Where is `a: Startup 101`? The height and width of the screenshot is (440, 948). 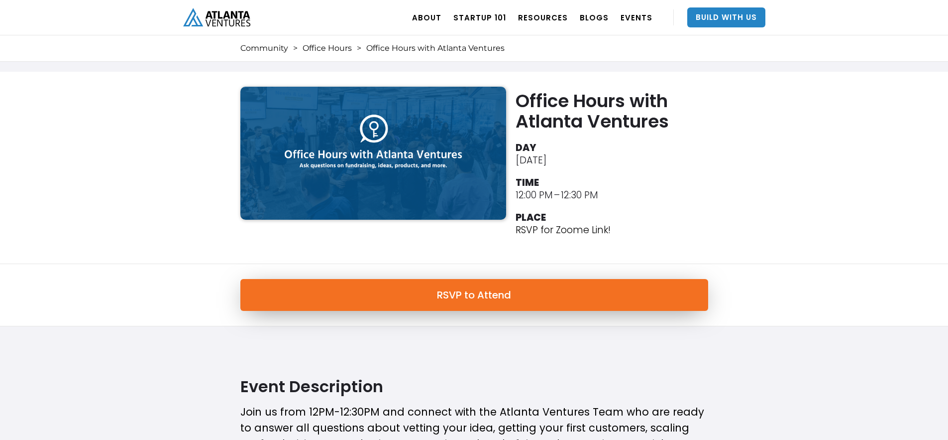 a: Startup 101 is located at coordinates (480, 17).